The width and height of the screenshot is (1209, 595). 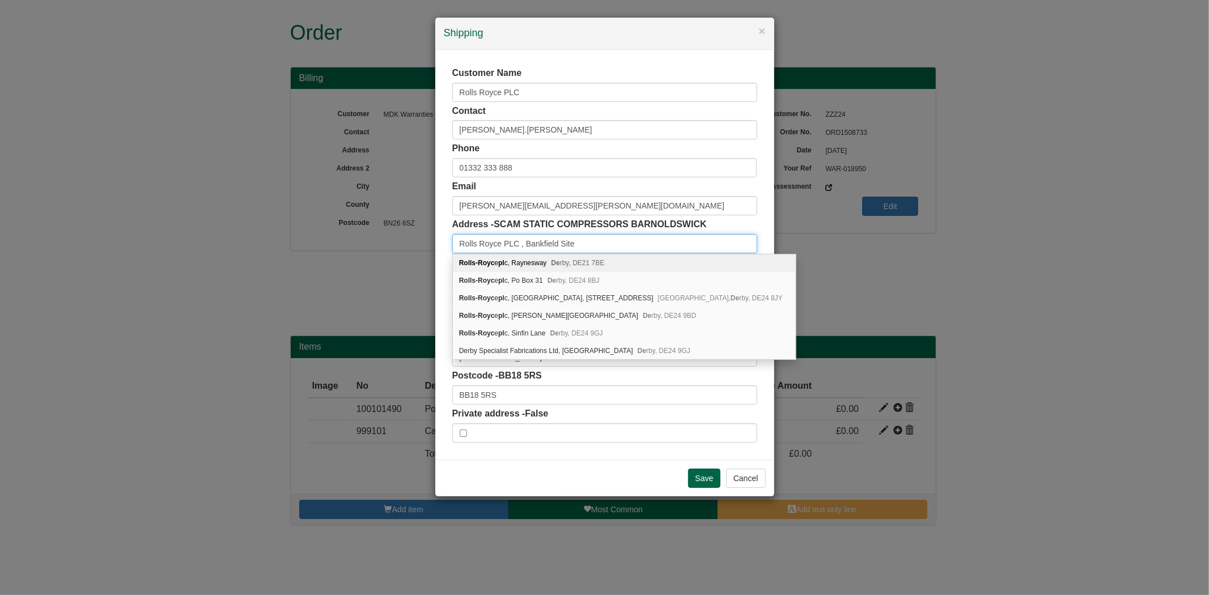 What do you see at coordinates (469, 111) in the screenshot?
I see `label: Contact` at bounding box center [469, 111].